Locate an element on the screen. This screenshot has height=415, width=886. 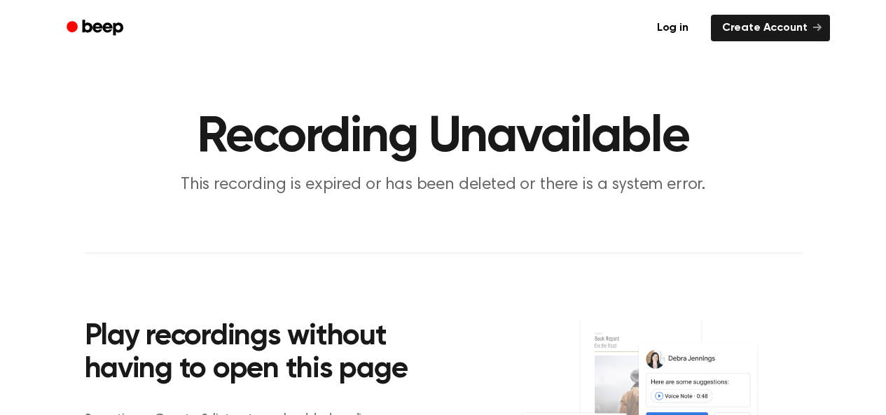
p: This recording is expired or has been deleted or there is a system error. is located at coordinates (443, 185).